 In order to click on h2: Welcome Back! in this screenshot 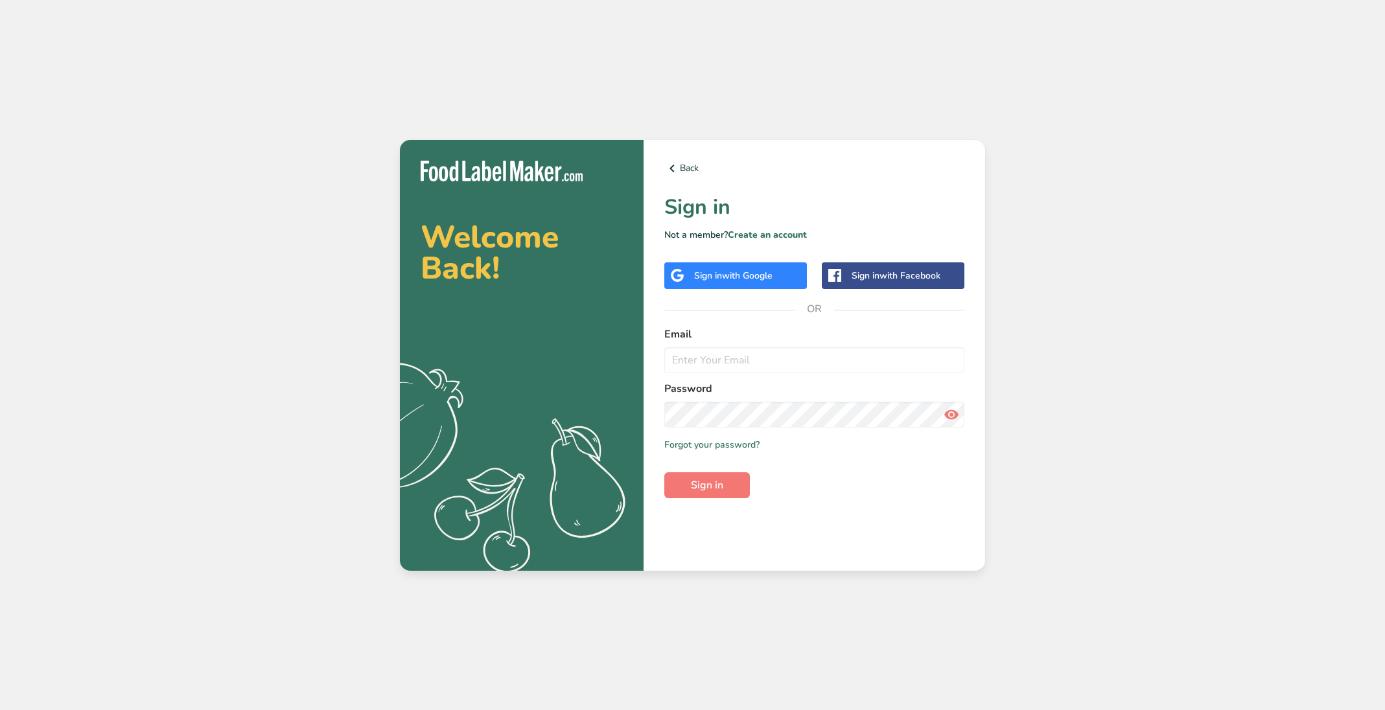, I will do `click(522, 253)`.